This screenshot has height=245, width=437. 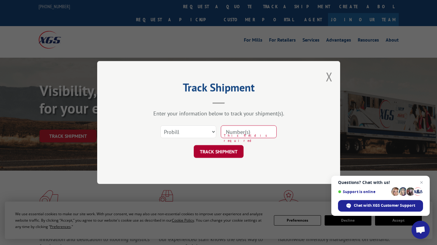 What do you see at coordinates (384, 206) in the screenshot?
I see `span: Chat with XGS Customer Support` at bounding box center [384, 206].